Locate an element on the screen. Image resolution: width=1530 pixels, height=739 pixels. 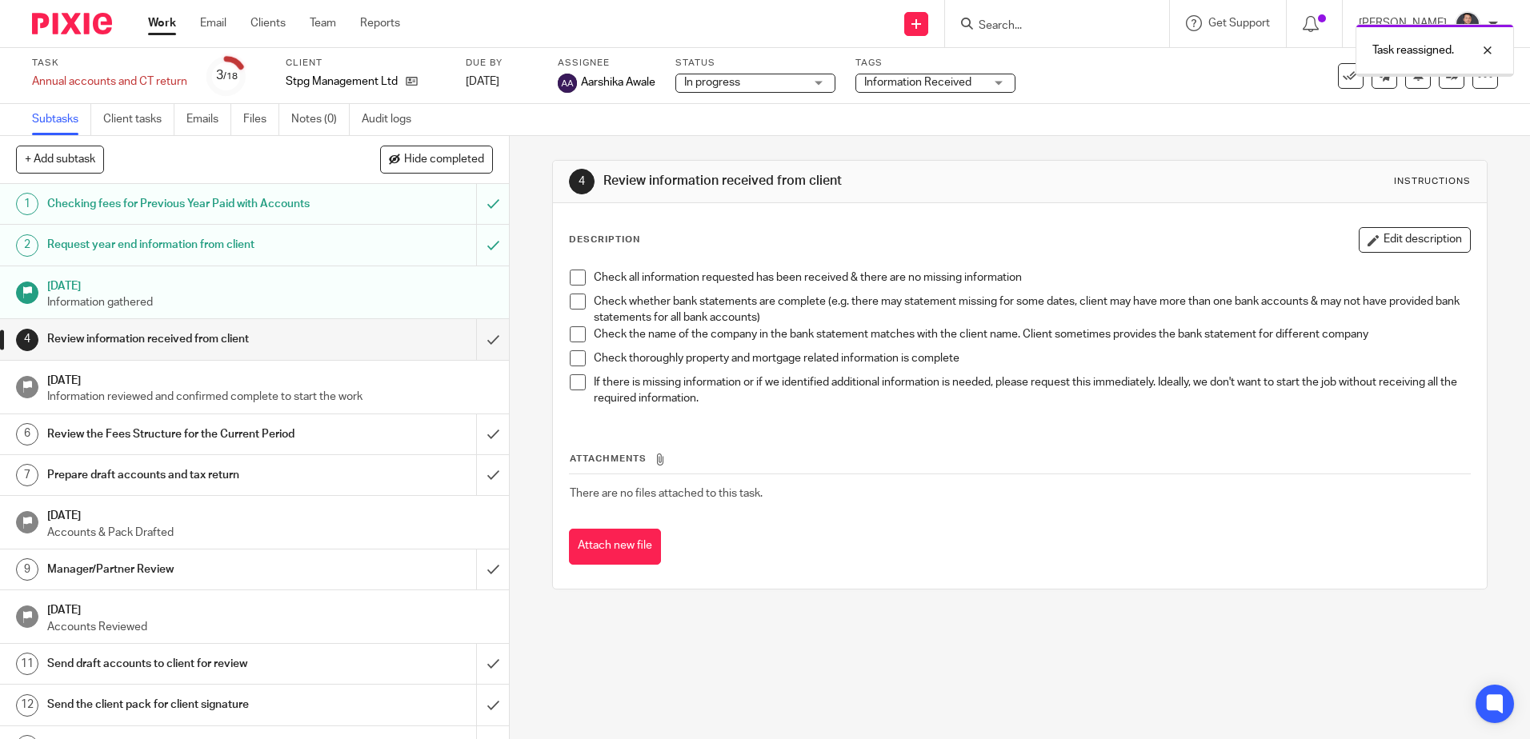
h1: Prepare draft accounts and tax return is located at coordinates (185, 475).